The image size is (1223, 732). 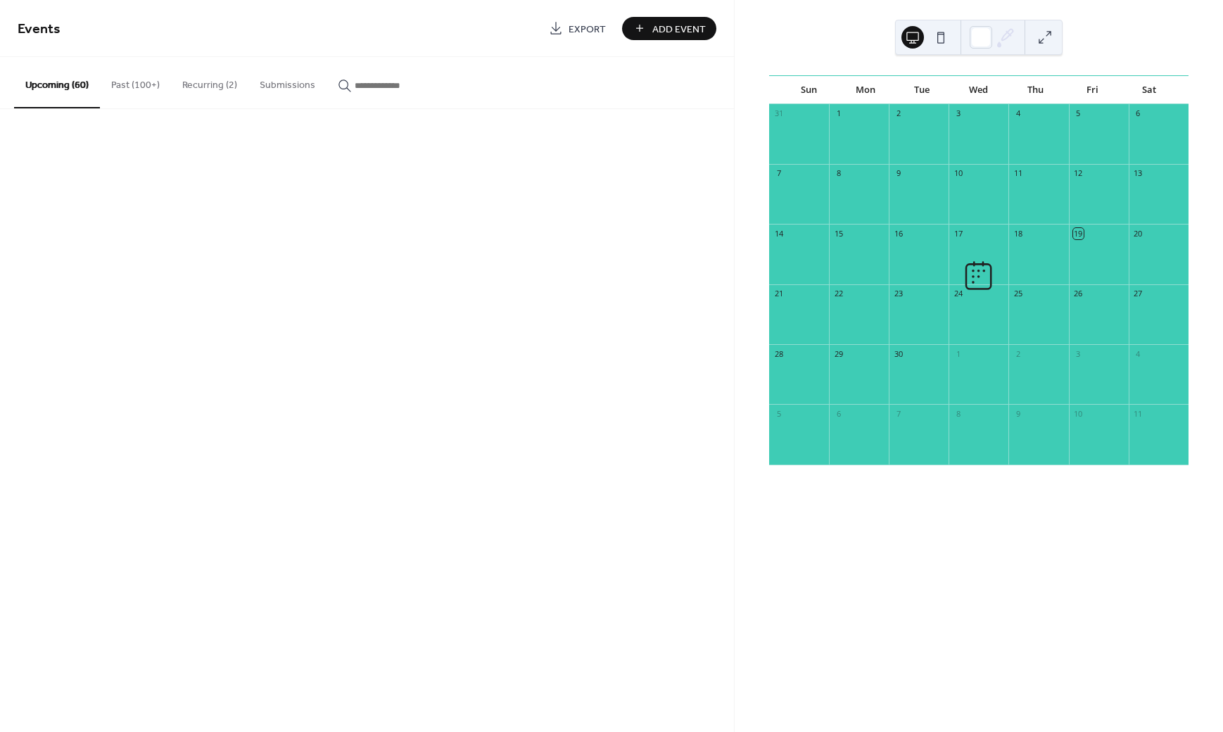 I want to click on span: Events, so click(x=39, y=29).